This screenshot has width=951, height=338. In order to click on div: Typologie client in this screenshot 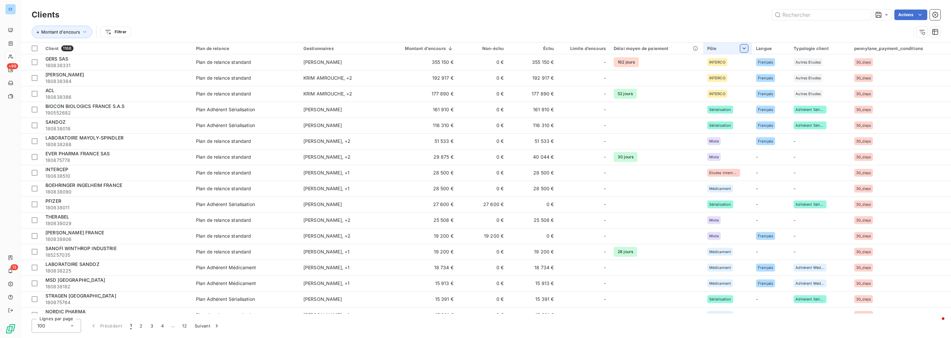, I will do `click(820, 48)`.